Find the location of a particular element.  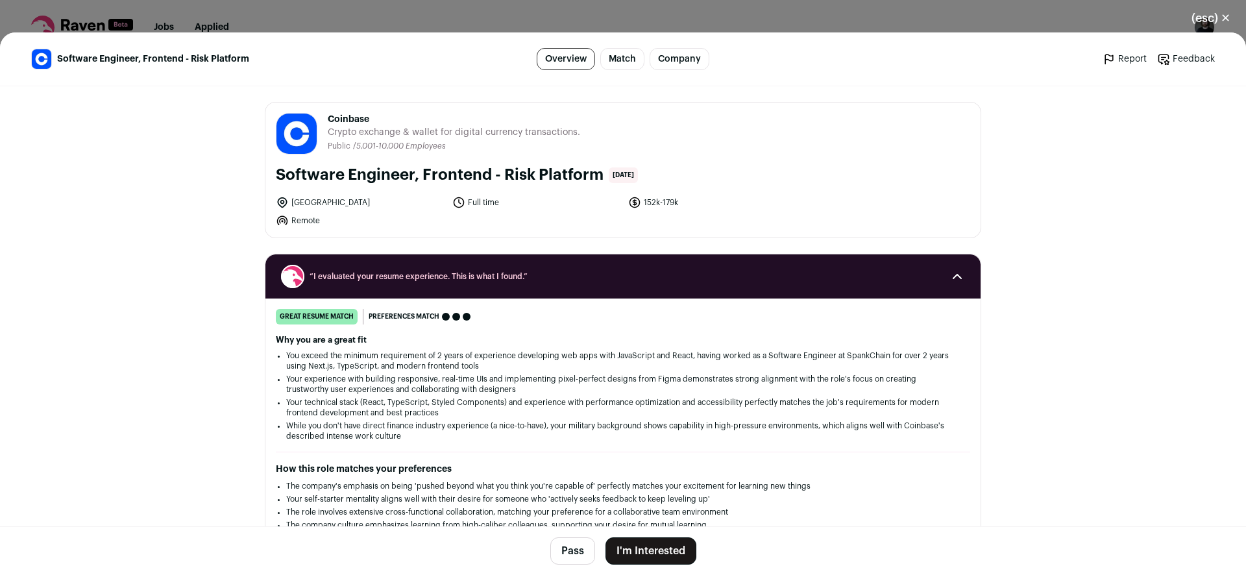

h2: How this role matches your preferences is located at coordinates (623, 469).